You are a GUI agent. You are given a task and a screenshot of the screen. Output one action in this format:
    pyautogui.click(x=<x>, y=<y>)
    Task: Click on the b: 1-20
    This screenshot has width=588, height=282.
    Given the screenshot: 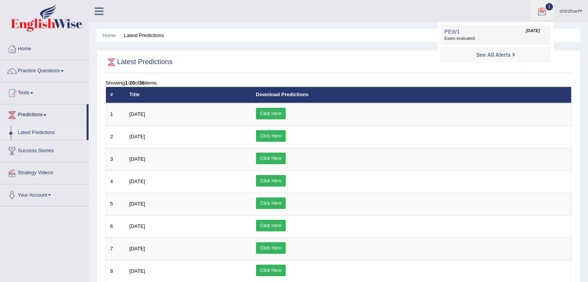 What is the action you would take?
    pyautogui.click(x=130, y=83)
    